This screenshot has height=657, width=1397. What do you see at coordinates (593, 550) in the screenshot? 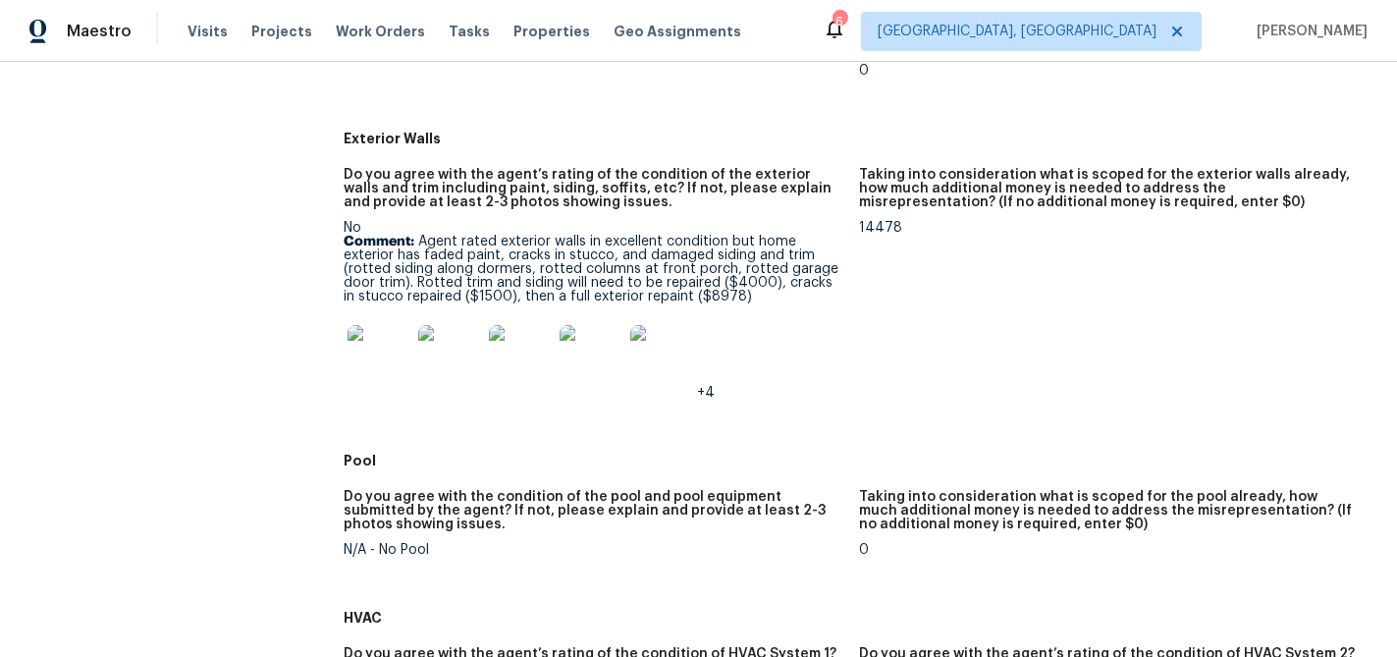
I see `div: N/A - No Pool` at bounding box center [593, 550].